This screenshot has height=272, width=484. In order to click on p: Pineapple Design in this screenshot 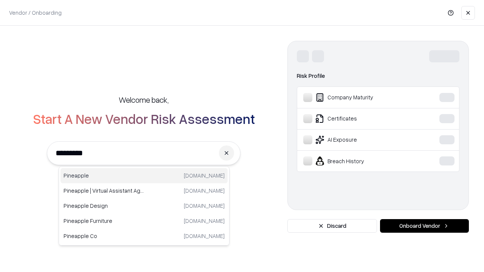, I will do `click(104, 206)`.